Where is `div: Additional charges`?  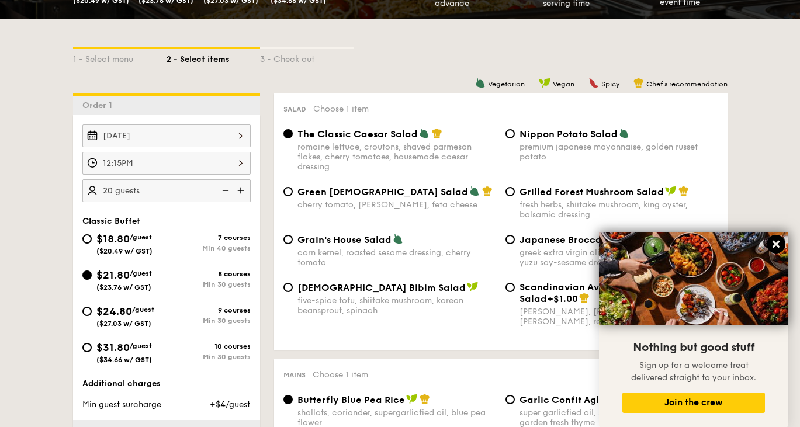 div: Additional charges is located at coordinates (167, 384).